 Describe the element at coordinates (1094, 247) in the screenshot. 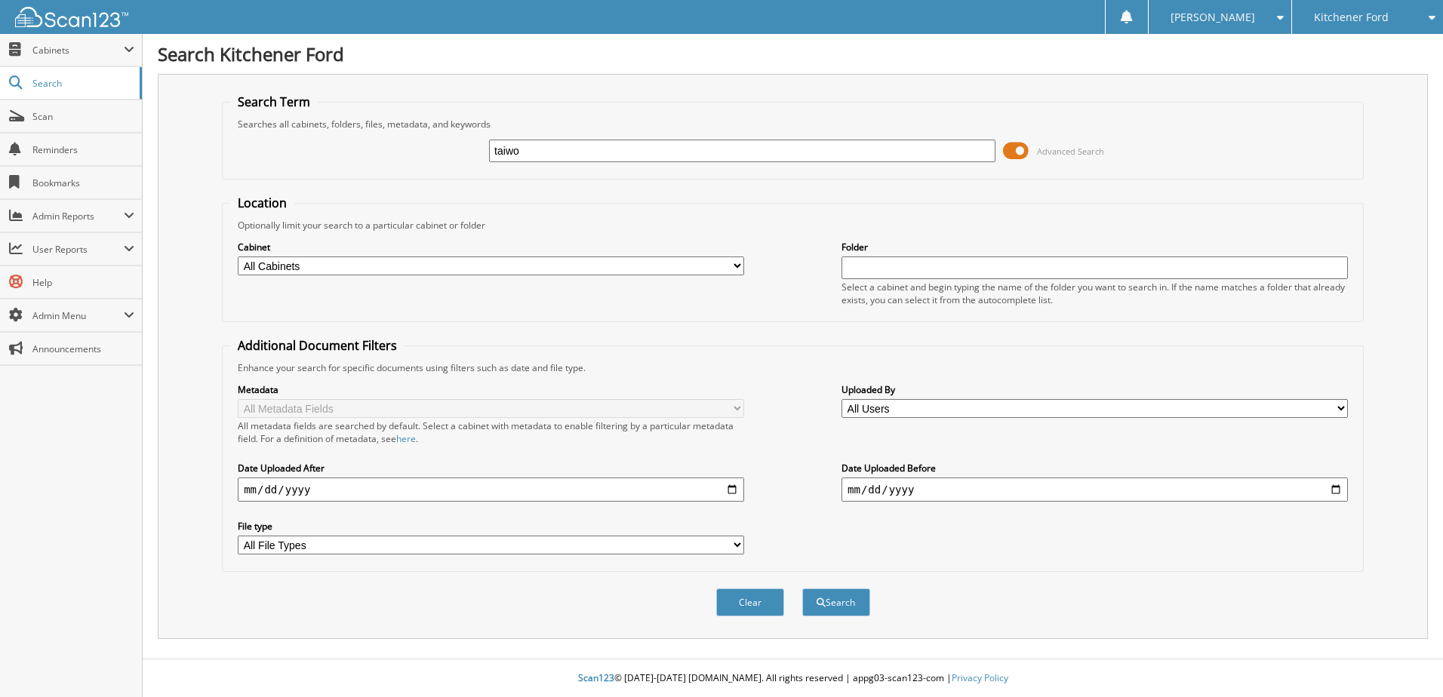

I see `label: Folder` at that location.